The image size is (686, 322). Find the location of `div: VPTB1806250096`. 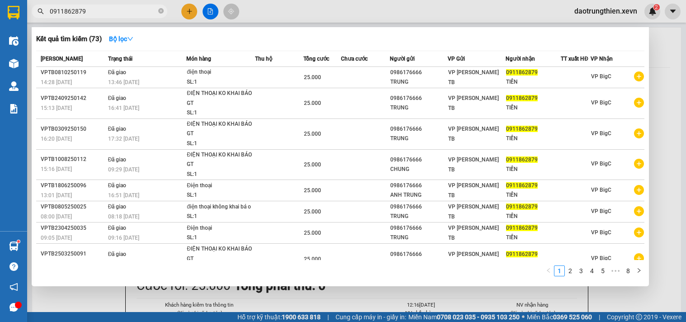

div: VPTB1806250096 is located at coordinates (73, 185).